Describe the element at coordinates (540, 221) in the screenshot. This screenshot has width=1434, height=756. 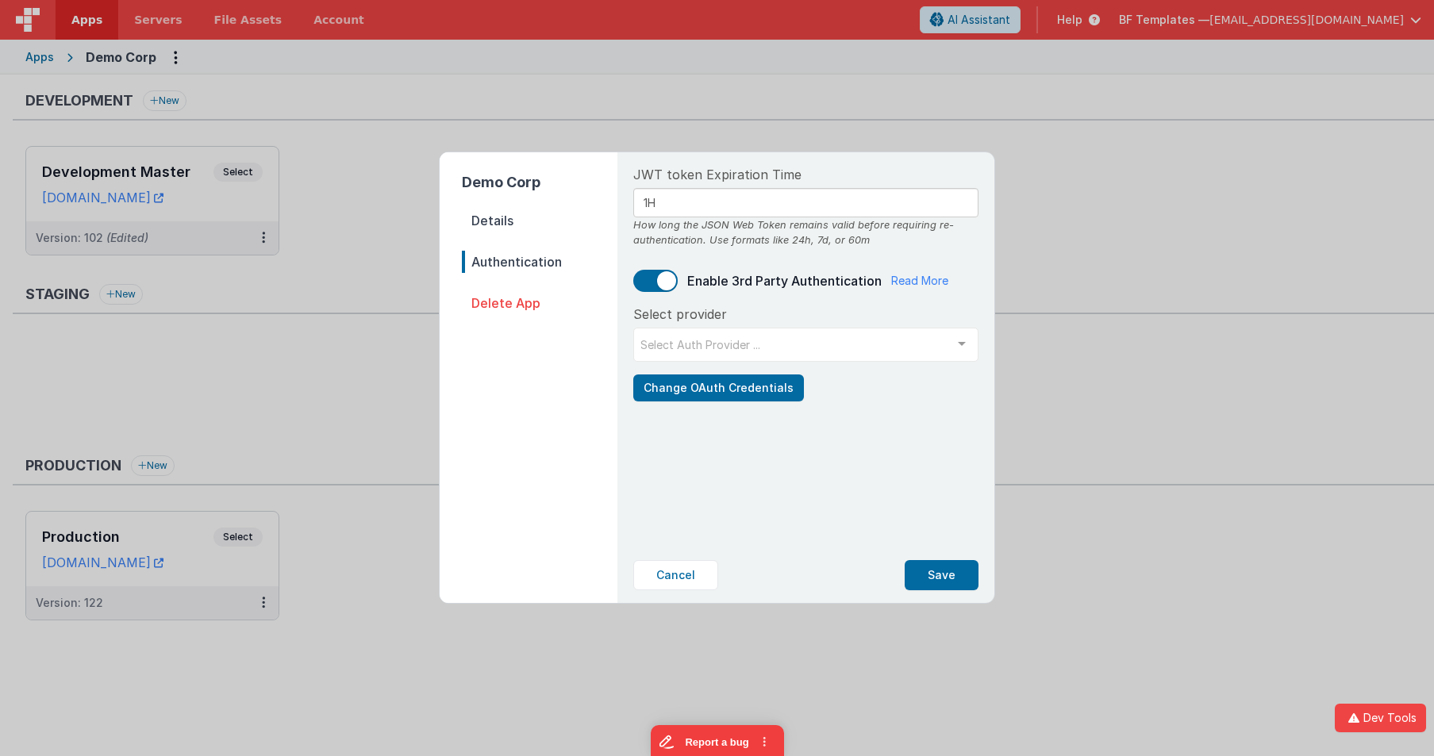
I see `span: Details` at that location.